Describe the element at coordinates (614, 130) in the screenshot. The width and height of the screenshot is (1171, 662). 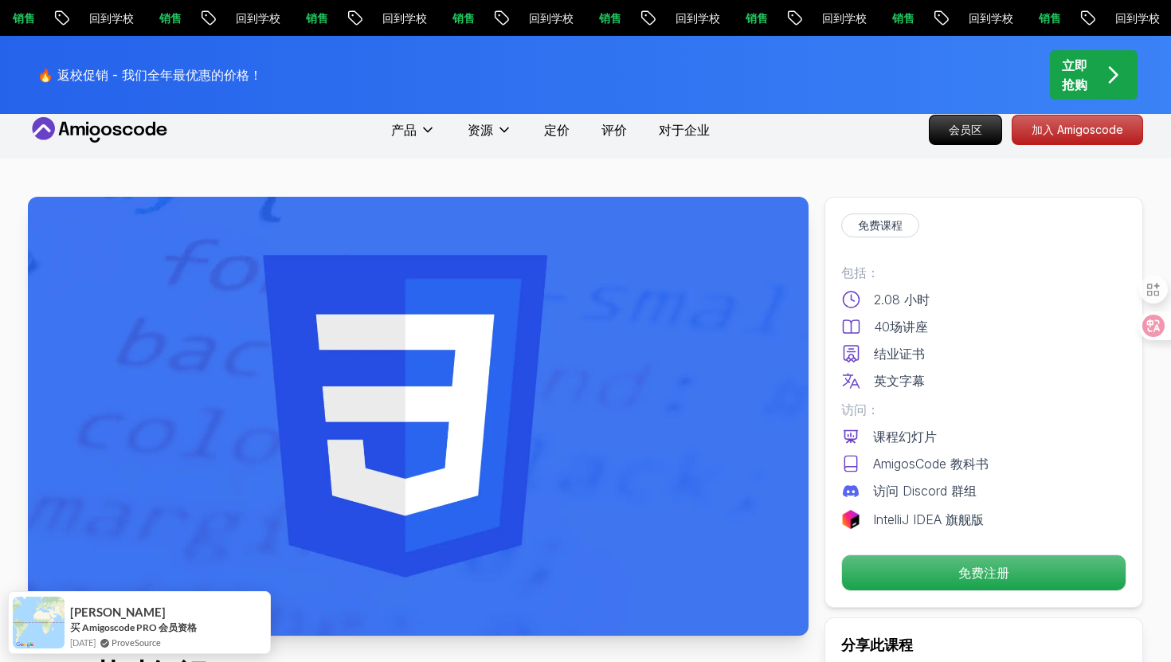
I see `a: 评价` at that location.